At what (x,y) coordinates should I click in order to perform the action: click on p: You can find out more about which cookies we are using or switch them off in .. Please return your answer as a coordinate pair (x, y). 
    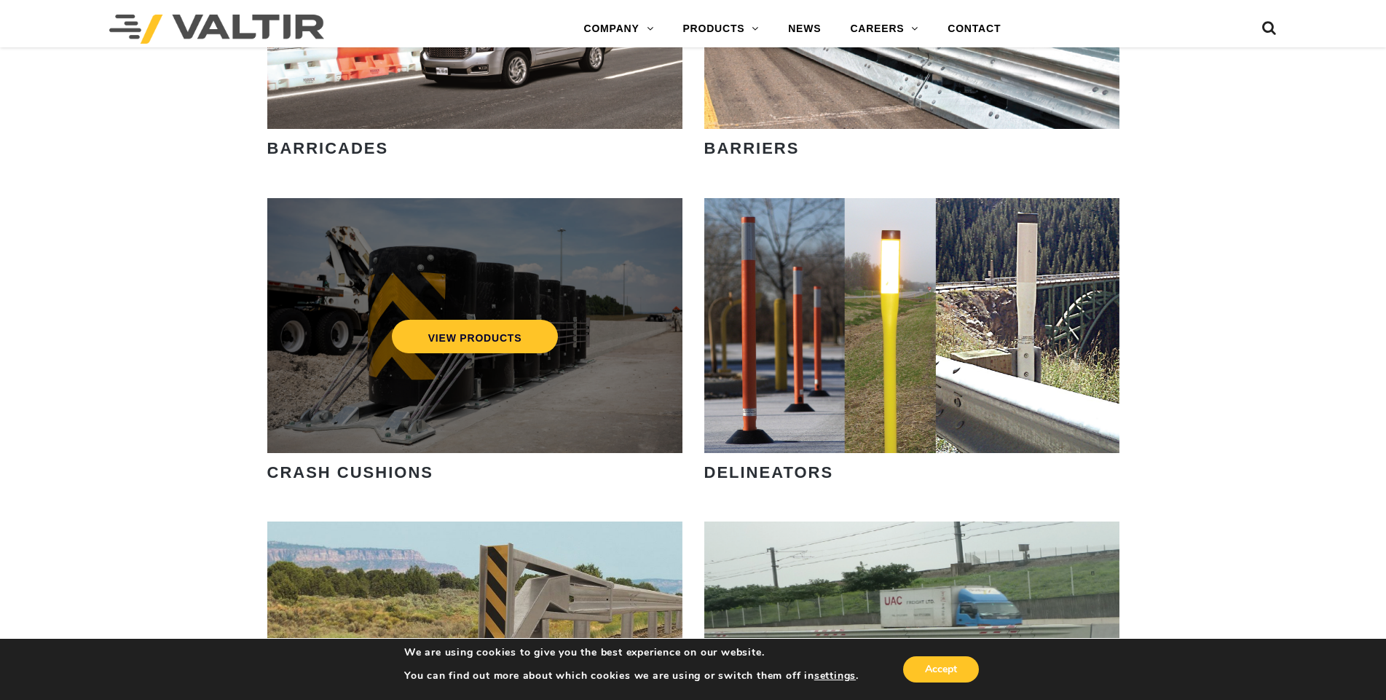
    Looking at the image, I should click on (631, 676).